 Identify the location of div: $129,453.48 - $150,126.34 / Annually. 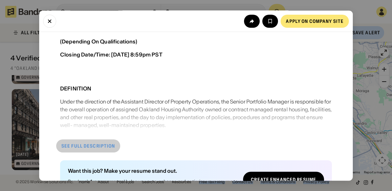
(107, 29).